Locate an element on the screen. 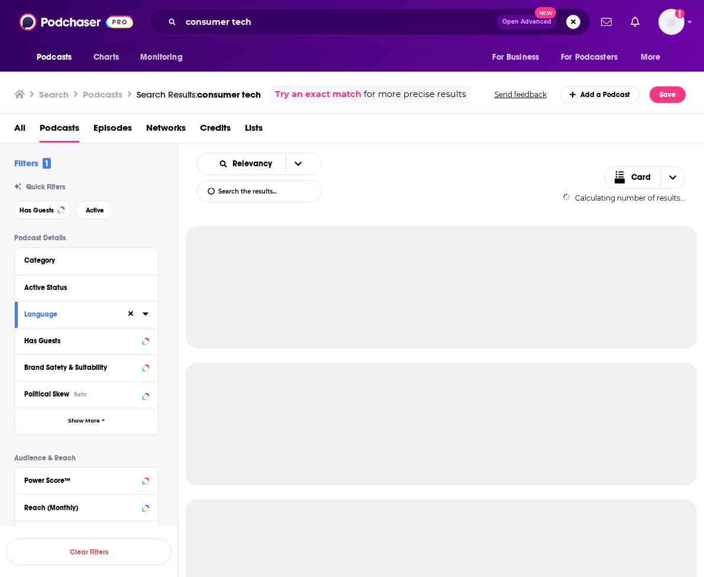 The image size is (704, 577). button: Reach (Monthly) is located at coordinates (86, 507).